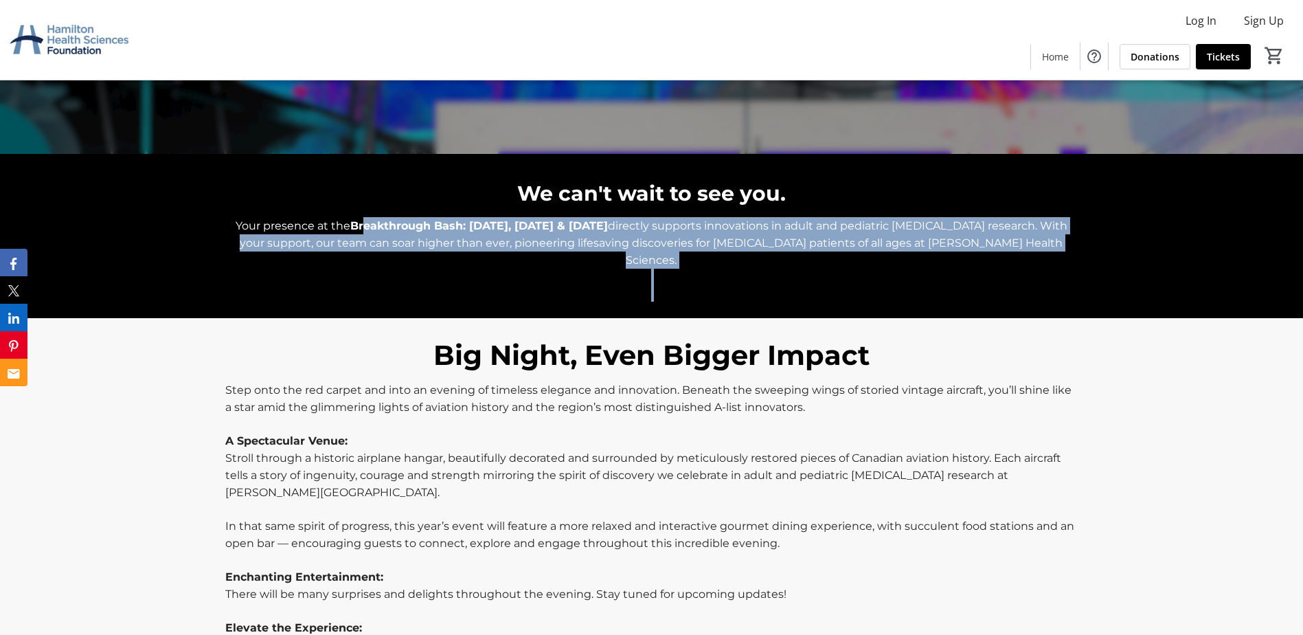 This screenshot has width=1303, height=635. Describe the element at coordinates (1264, 21) in the screenshot. I see `span: Sign Up` at that location.